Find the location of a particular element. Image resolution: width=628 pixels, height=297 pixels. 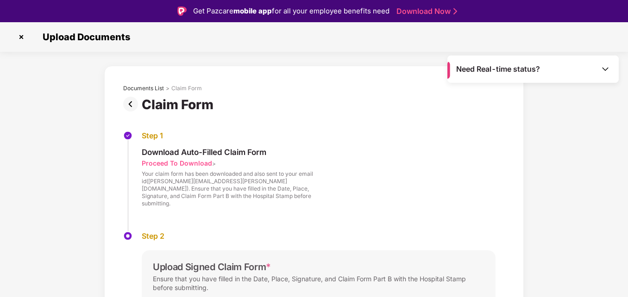

div: Get Pazcare for all your employee benefits need is located at coordinates (291, 11).